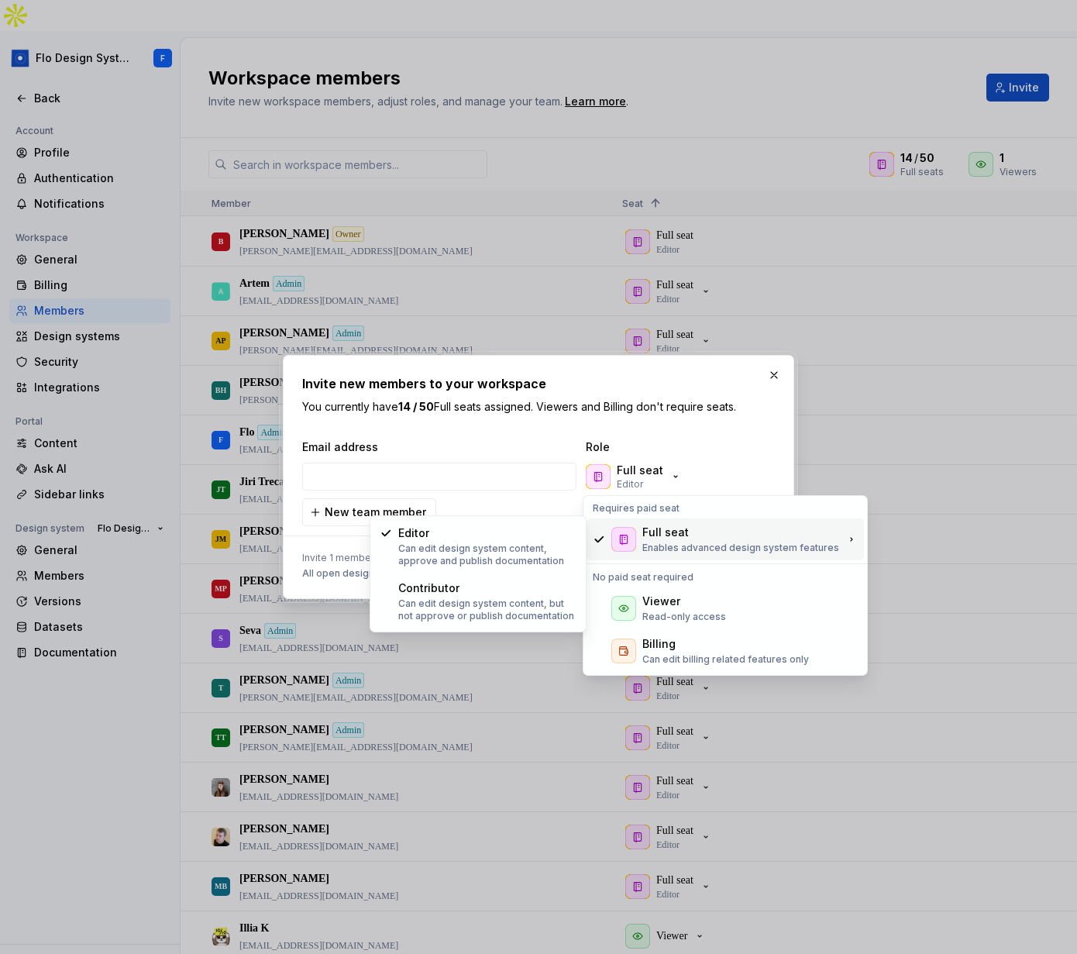 The image size is (1077, 954). Describe the element at coordinates (429, 588) in the screenshot. I see `div: Contributor` at that location.